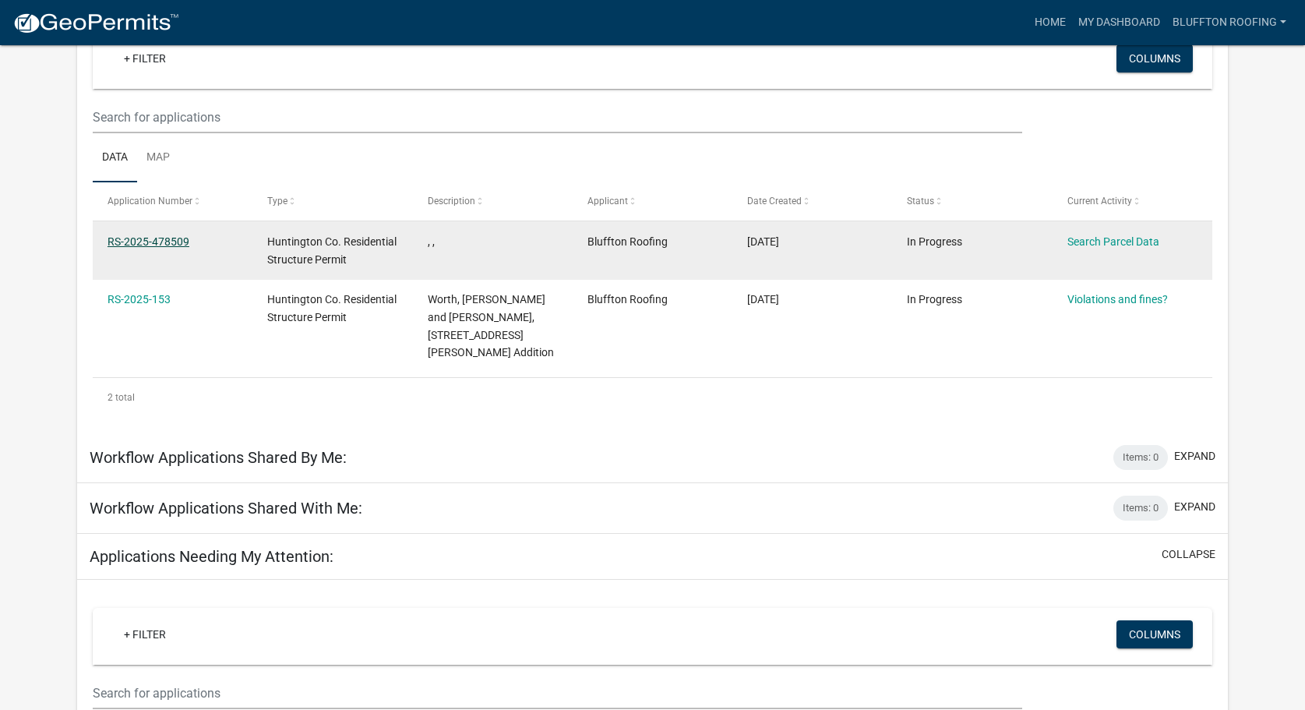  Describe the element at coordinates (920, 201) in the screenshot. I see `span: Status` at that location.